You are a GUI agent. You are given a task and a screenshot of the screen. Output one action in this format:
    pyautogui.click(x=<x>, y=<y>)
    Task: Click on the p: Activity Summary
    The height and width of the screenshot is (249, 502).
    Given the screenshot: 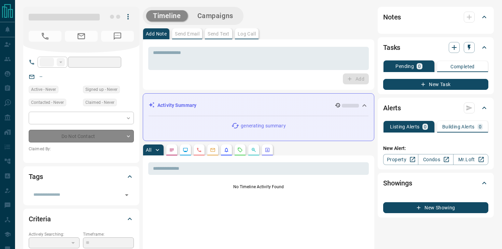 What is the action you would take?
    pyautogui.click(x=177, y=105)
    